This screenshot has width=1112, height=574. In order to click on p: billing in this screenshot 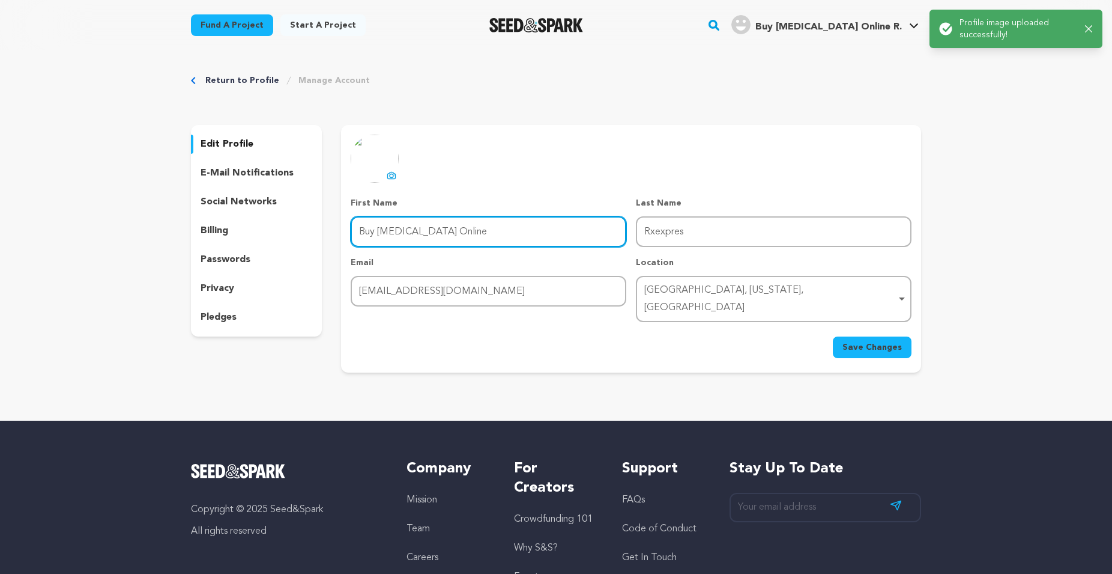, I will do `click(214, 231)`.